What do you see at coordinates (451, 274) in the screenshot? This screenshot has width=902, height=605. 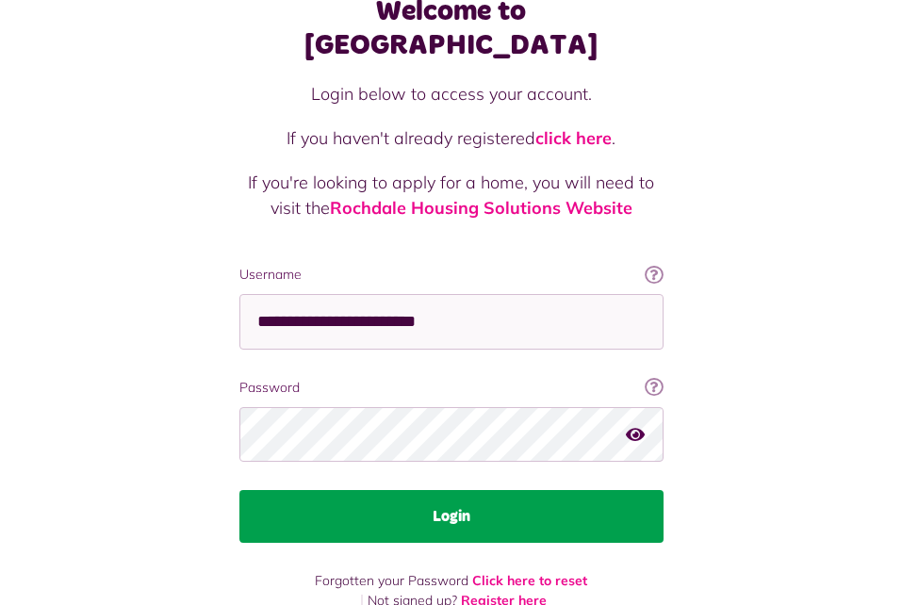 I see `label: Username` at bounding box center [451, 274].